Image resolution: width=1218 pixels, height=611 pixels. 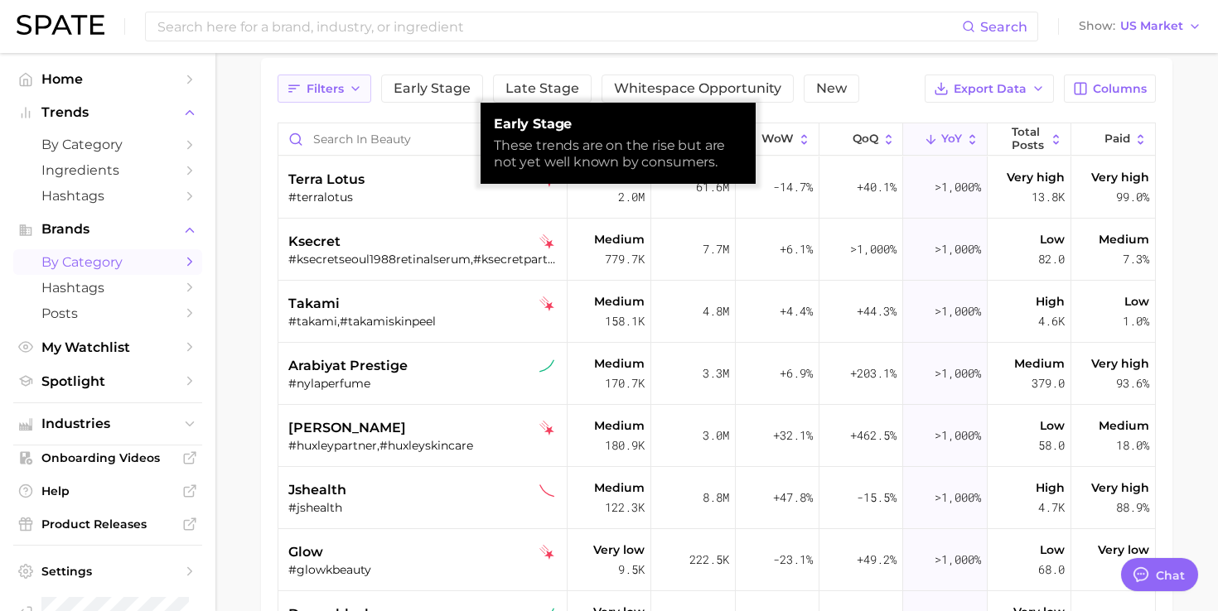 I want to click on span: Whitespace Opportunity, so click(x=698, y=89).